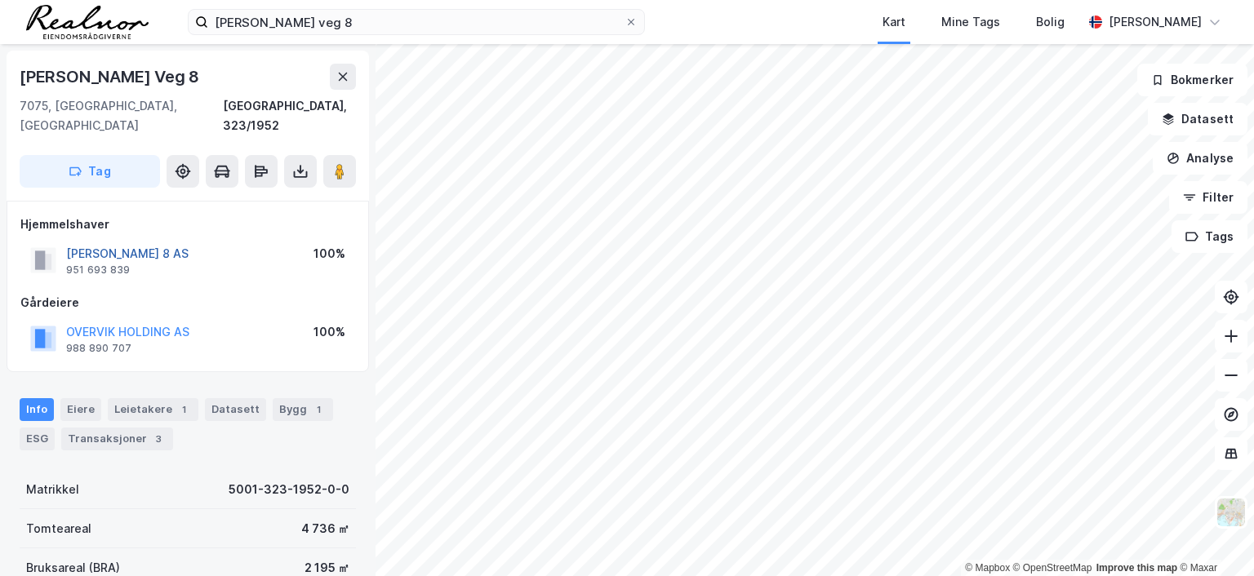 The image size is (1254, 576). Describe the element at coordinates (99, 348) in the screenshot. I see `div: 988 890 707` at that location.